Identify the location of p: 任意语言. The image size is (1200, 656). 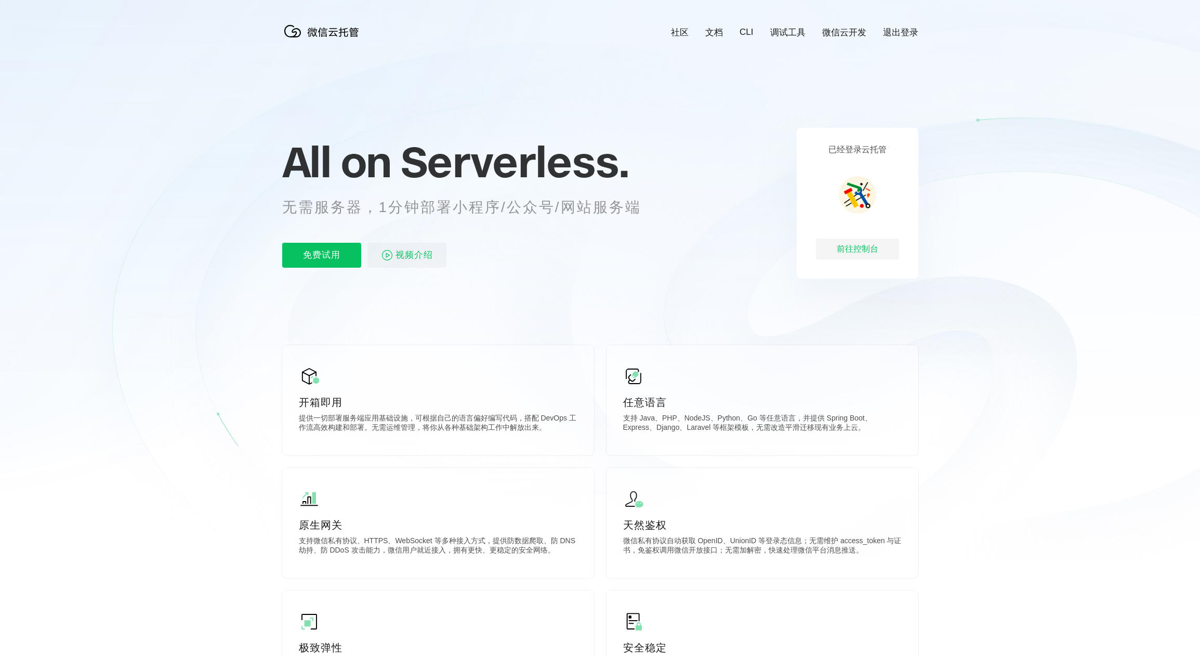
(762, 402).